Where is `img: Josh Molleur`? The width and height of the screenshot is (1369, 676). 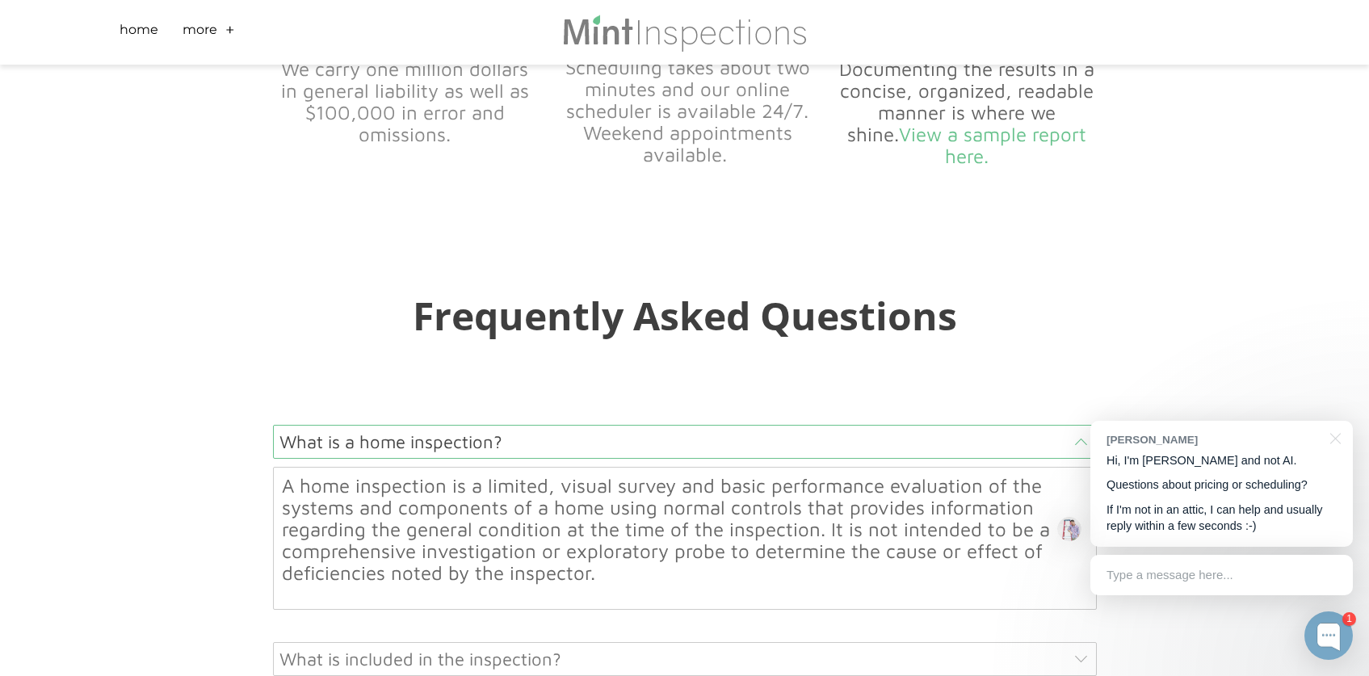
img: Josh Molleur is located at coordinates (1069, 529).